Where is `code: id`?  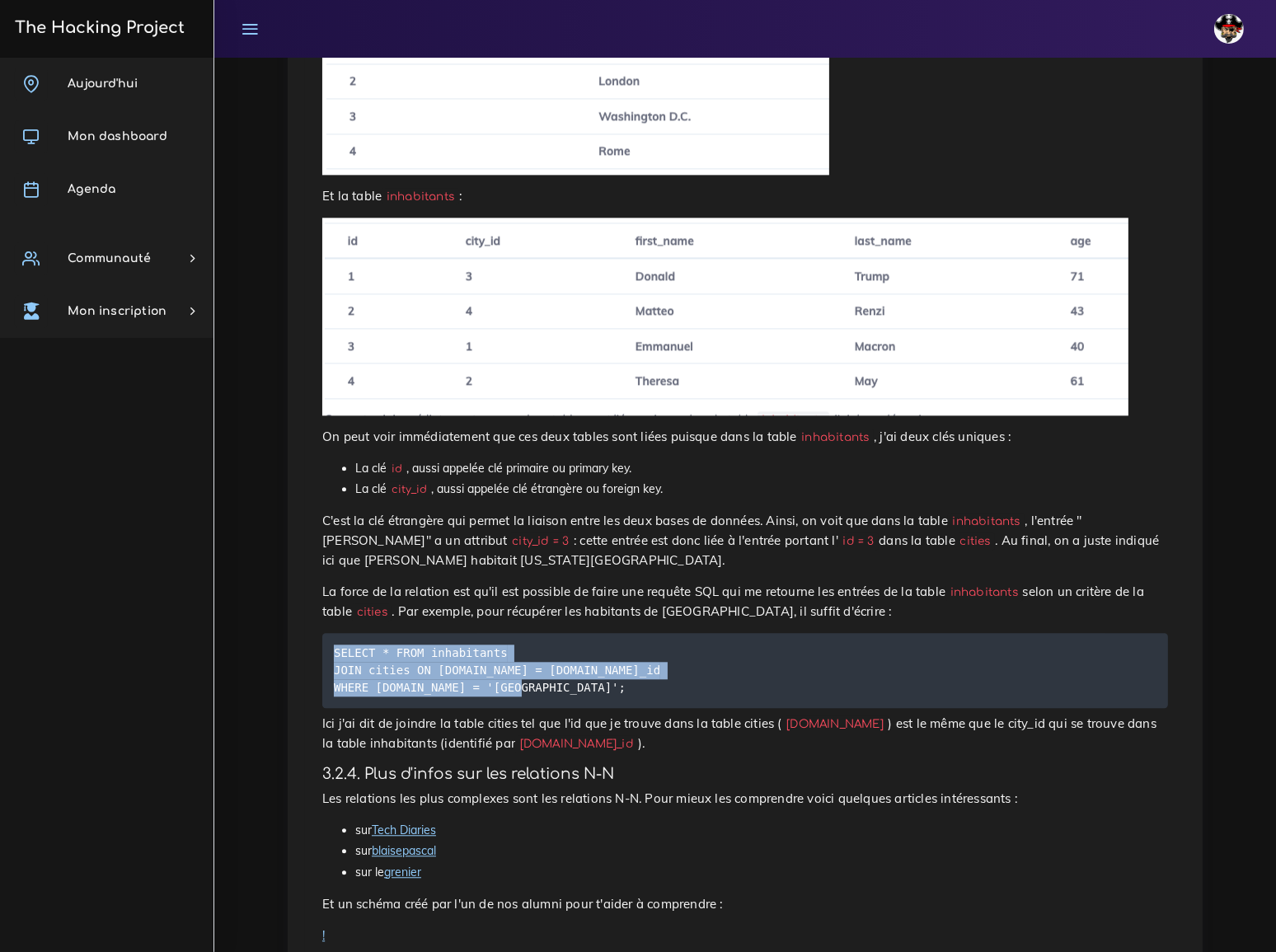 code: id is located at coordinates (396, 469).